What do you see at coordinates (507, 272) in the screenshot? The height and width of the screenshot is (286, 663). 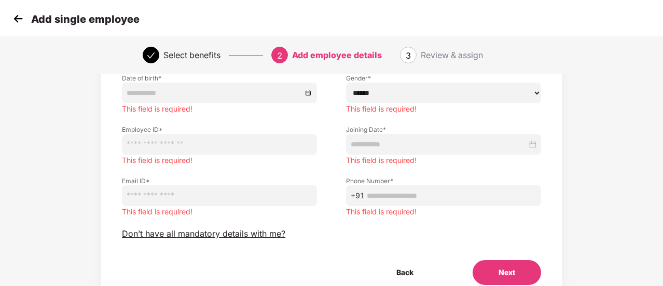 I see `button: Next` at bounding box center [507, 272].